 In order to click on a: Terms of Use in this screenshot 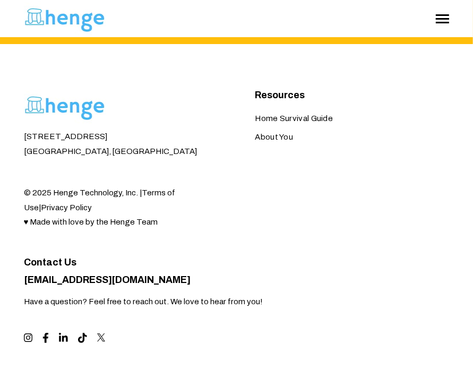, I will do `click(100, 200)`.